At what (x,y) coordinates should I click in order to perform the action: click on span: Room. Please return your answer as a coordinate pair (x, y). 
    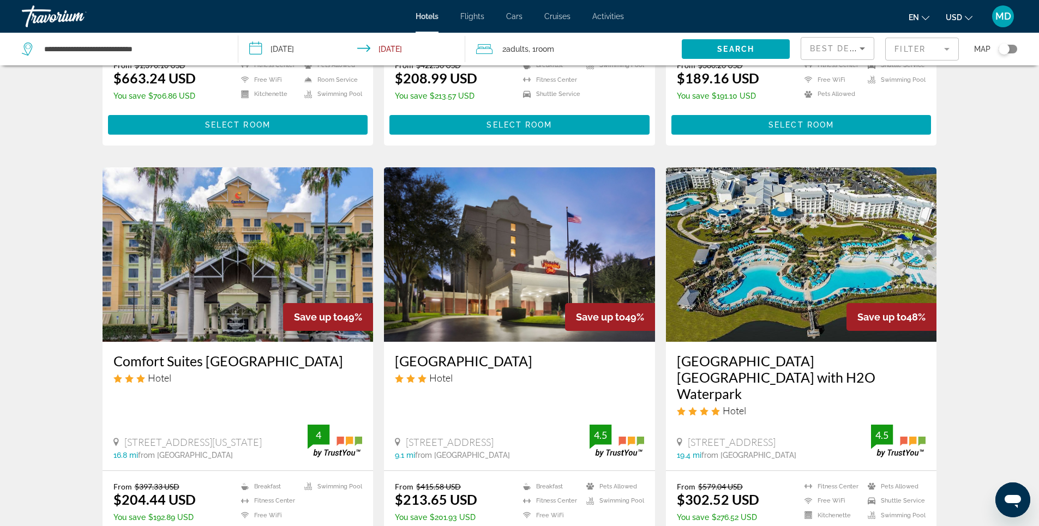
    Looking at the image, I should click on (545, 49).